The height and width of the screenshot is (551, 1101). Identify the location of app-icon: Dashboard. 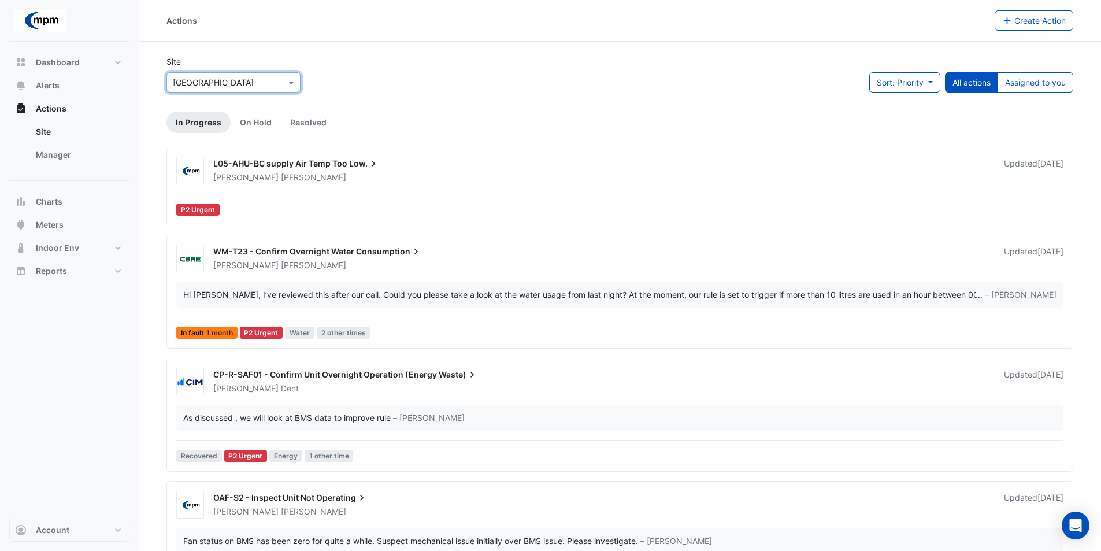
(21, 62).